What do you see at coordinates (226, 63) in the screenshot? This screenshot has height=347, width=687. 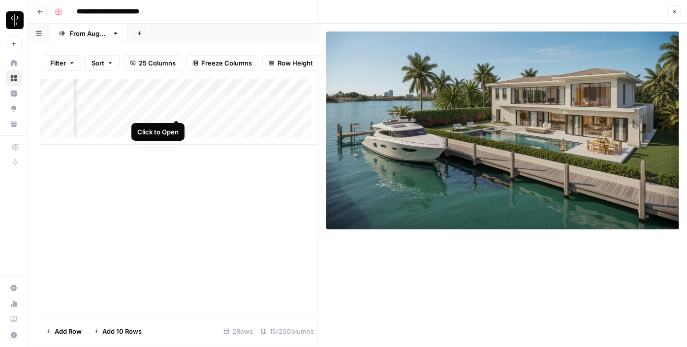 I see `span: Freeze Columns` at bounding box center [226, 63].